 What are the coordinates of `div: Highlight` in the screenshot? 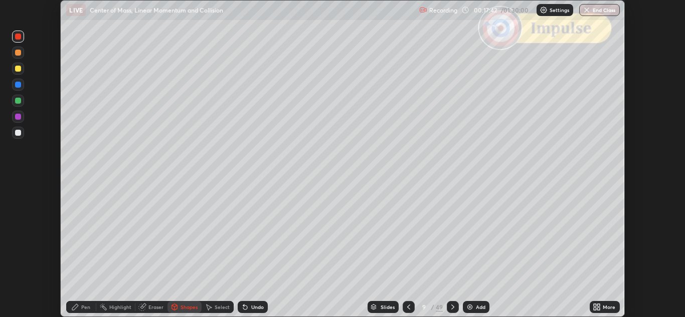 It's located at (120, 307).